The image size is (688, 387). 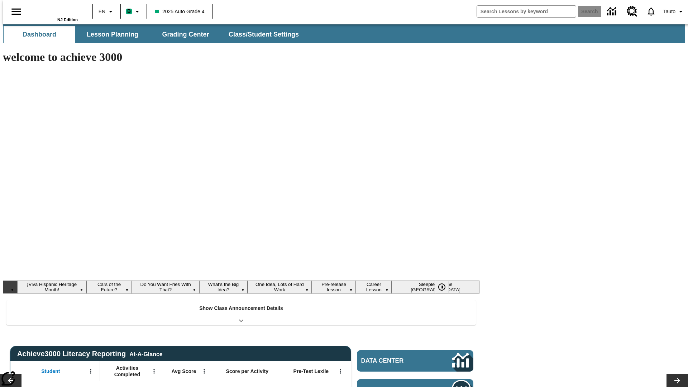 What do you see at coordinates (435, 287) in the screenshot?
I see `button: Slide 8 Sleepless in the Animal Kingdom` at bounding box center [435, 287].